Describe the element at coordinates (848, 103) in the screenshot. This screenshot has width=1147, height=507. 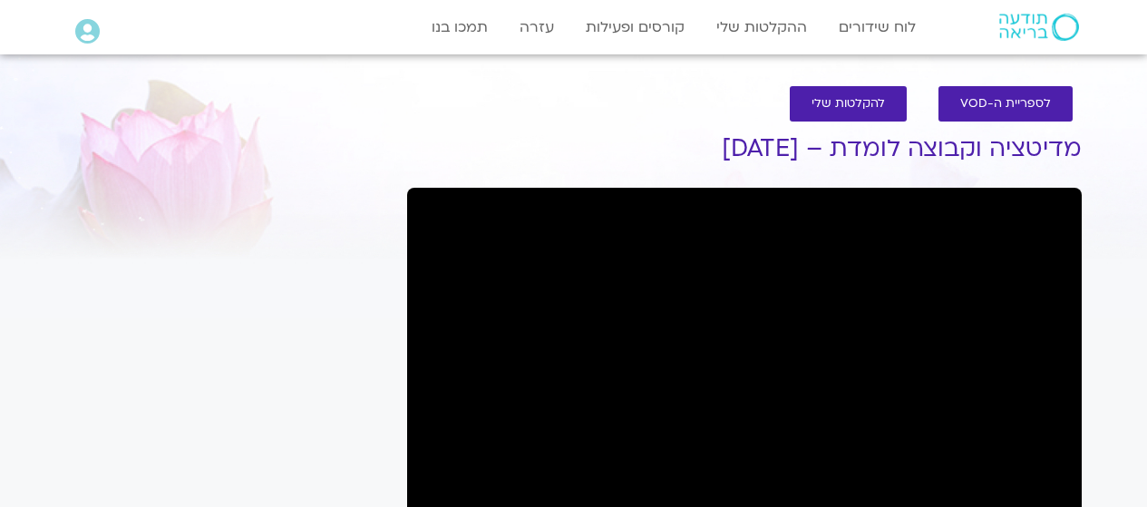
I see `a: להקלטות שלי` at that location.